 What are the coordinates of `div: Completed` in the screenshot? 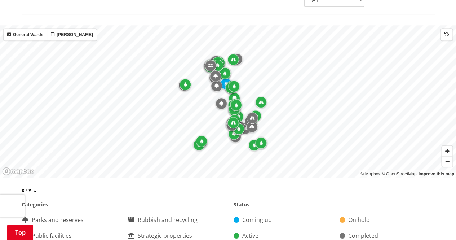 It's located at (387, 235).